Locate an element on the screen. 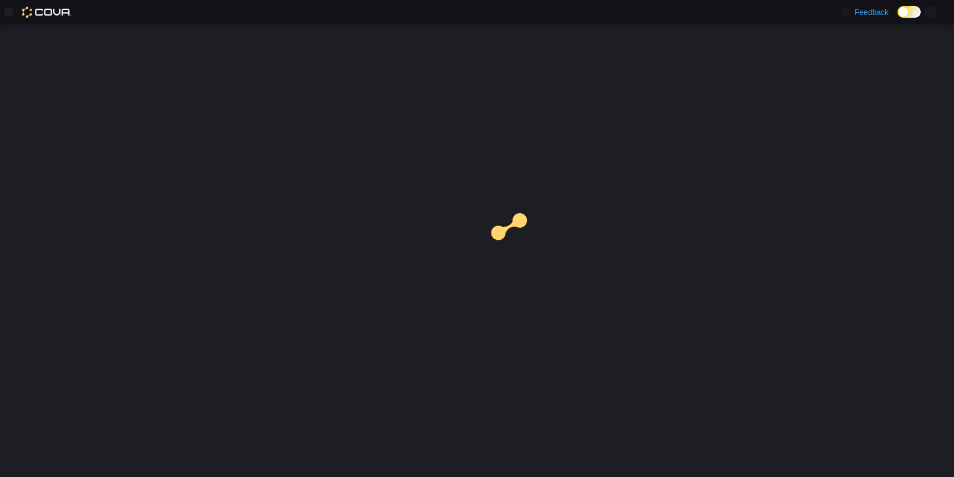 The image size is (954, 477). img: Cova is located at coordinates (47, 12).